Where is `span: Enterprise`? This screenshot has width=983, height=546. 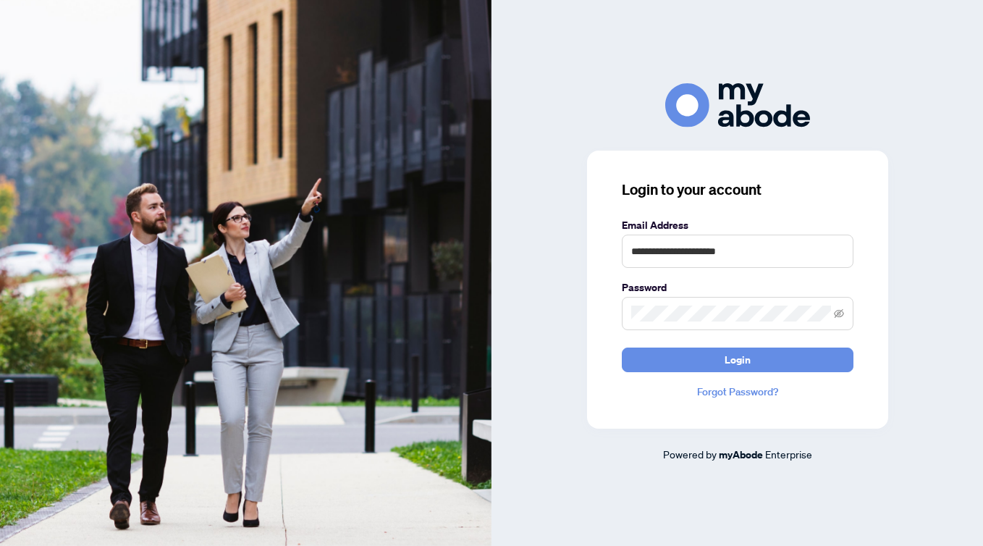
span: Enterprise is located at coordinates (789, 454).